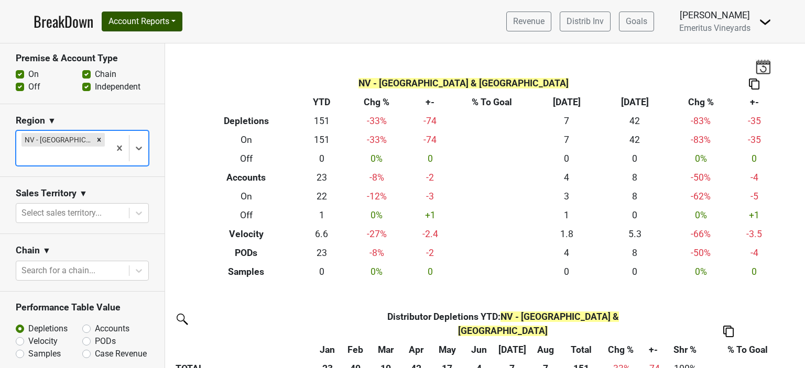 The image size is (805, 368). Describe the element at coordinates (246, 122) in the screenshot. I see `th: Depletions` at that location.